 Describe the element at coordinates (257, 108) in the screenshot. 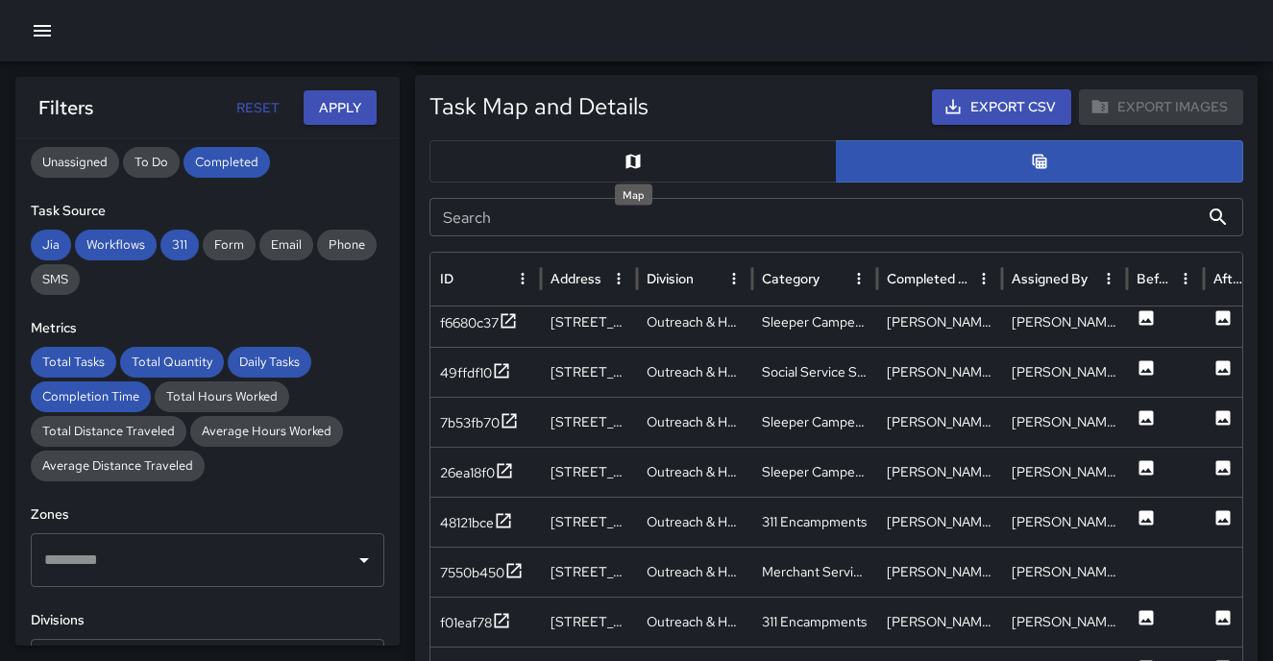

I see `button: Reset` at that location.